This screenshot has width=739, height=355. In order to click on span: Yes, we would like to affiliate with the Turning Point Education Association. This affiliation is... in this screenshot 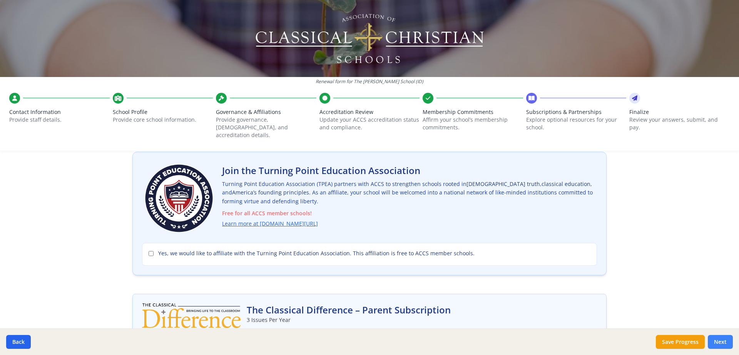, I will do `click(317, 253)`.